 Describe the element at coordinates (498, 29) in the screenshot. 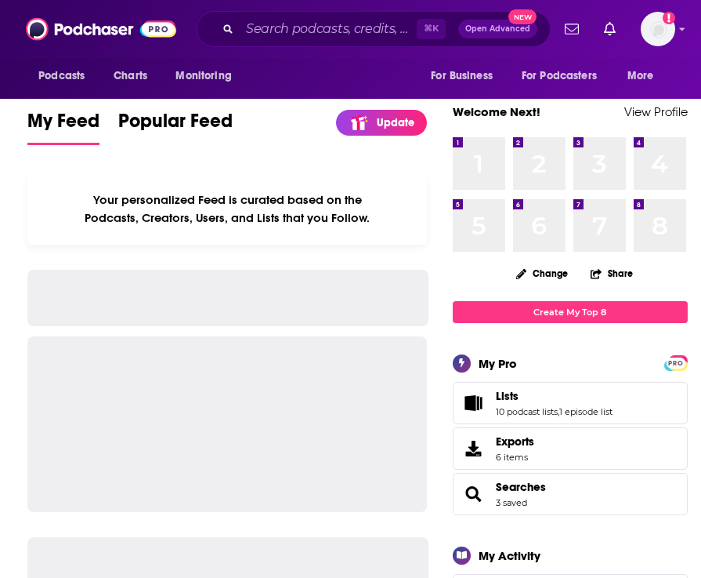

I see `span: Open Advanced` at that location.